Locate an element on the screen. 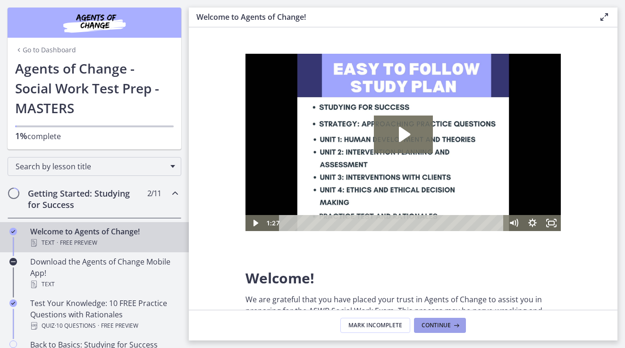 This screenshot has width=625, height=348. button: Mark Incomplete is located at coordinates (375, 326).